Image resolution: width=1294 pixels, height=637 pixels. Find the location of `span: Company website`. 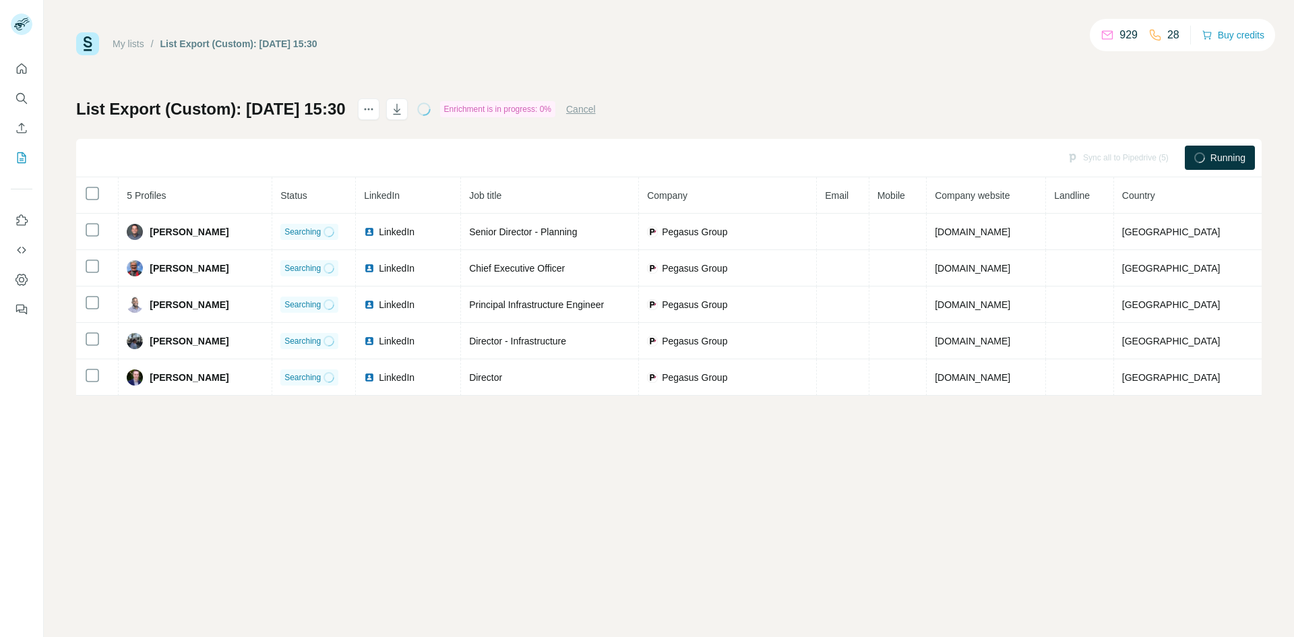

span: Company website is located at coordinates (972, 195).